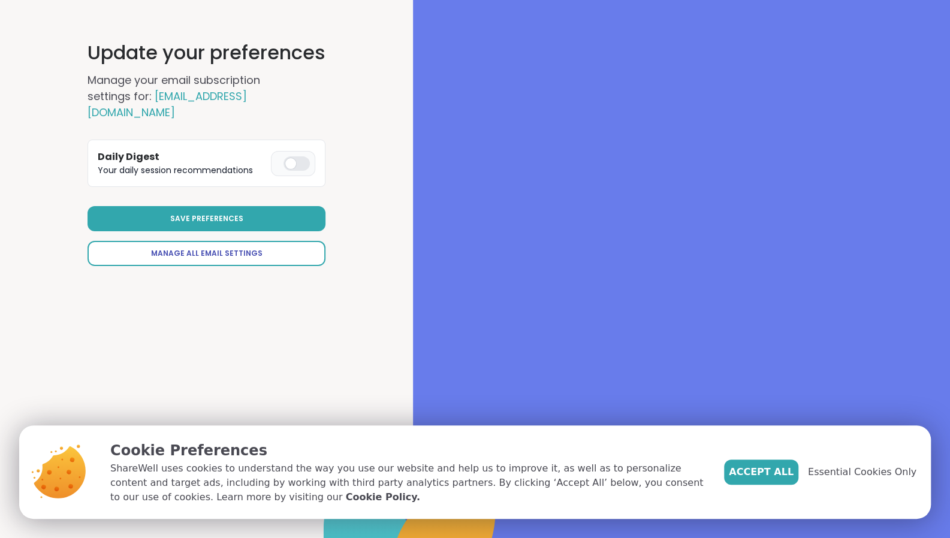 This screenshot has width=950, height=538. I want to click on span: Save Preferences, so click(207, 219).